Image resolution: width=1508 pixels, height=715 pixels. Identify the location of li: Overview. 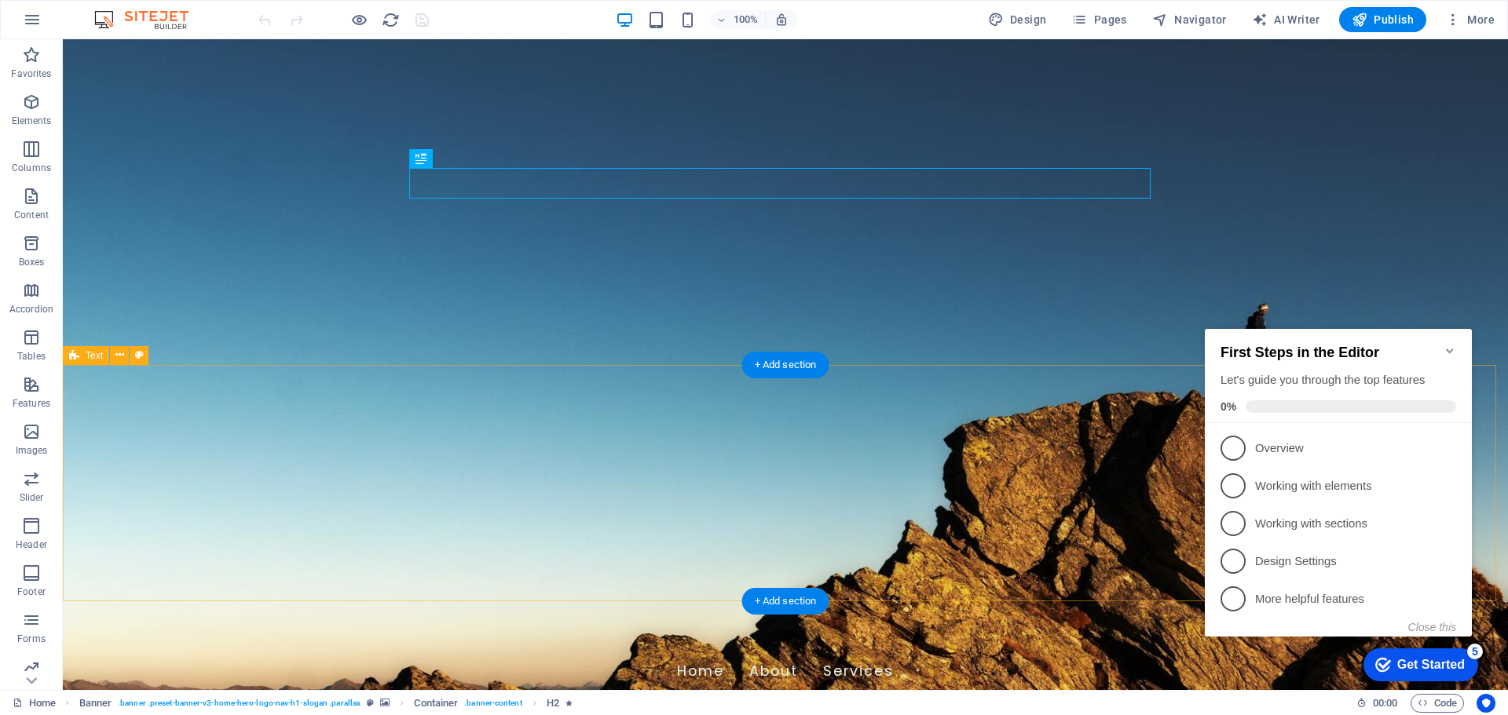
(140, 142).